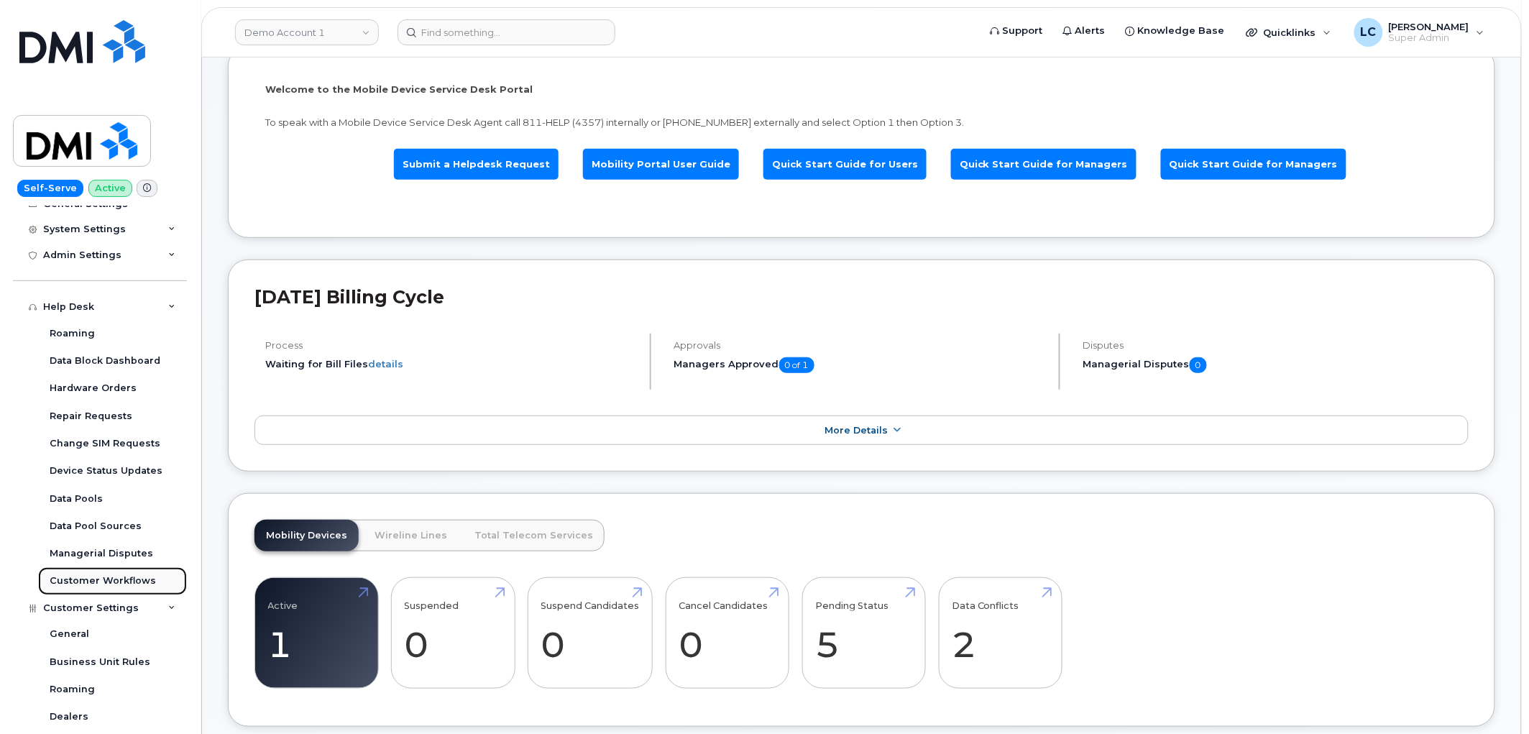 The height and width of the screenshot is (734, 1529). I want to click on a: Quick Start Guide for Users, so click(845, 164).